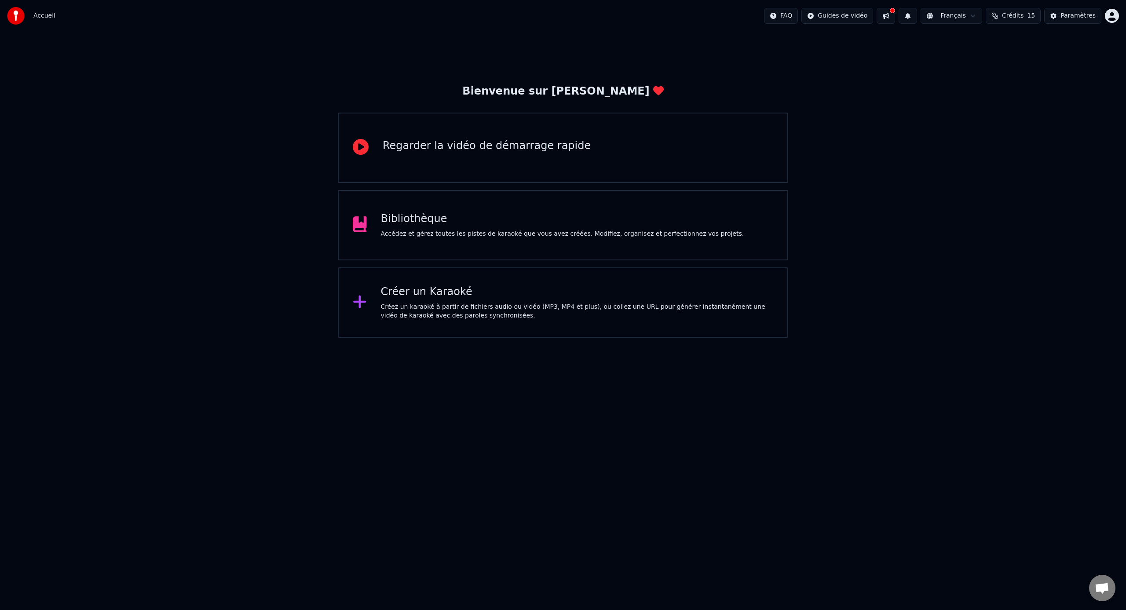 This screenshot has width=1126, height=610. What do you see at coordinates (577, 311) in the screenshot?
I see `div: Créez un karaoké à partir de fichiers audio ou vidéo (MP3, MP4 et plus), ou collez une URL pour g...` at bounding box center [577, 311].